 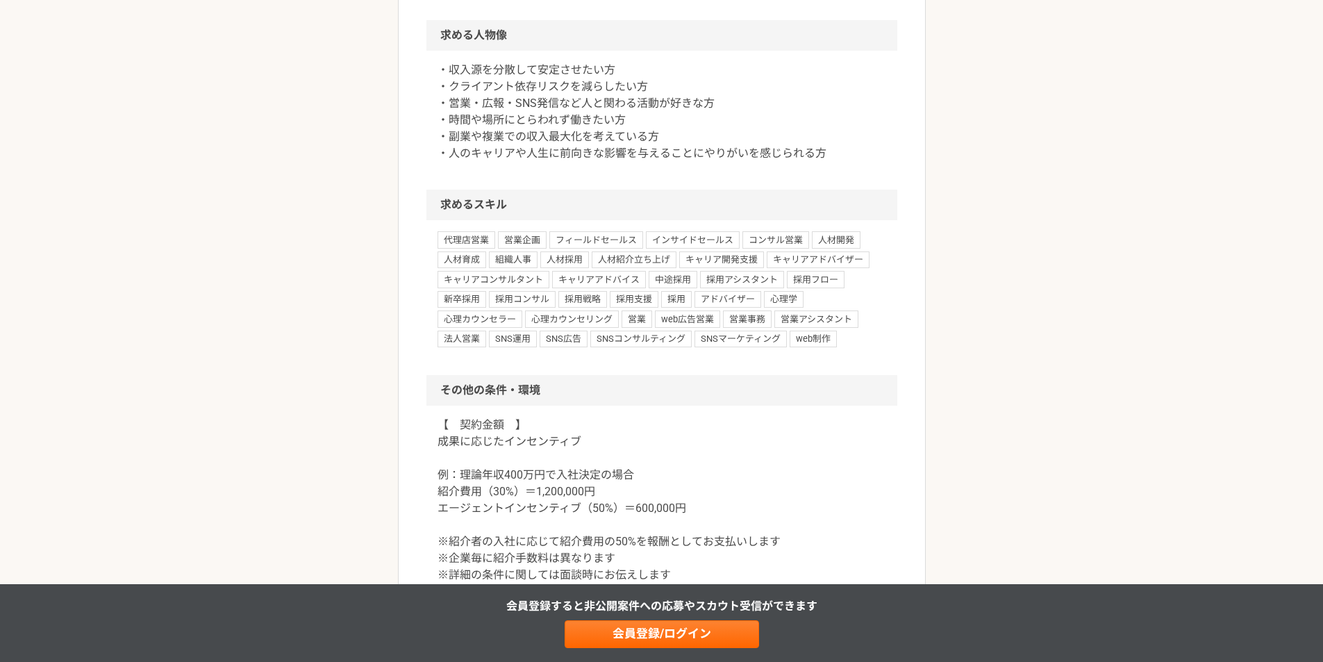 What do you see at coordinates (462, 260) in the screenshot?
I see `span: 人材育成` at bounding box center [462, 260].